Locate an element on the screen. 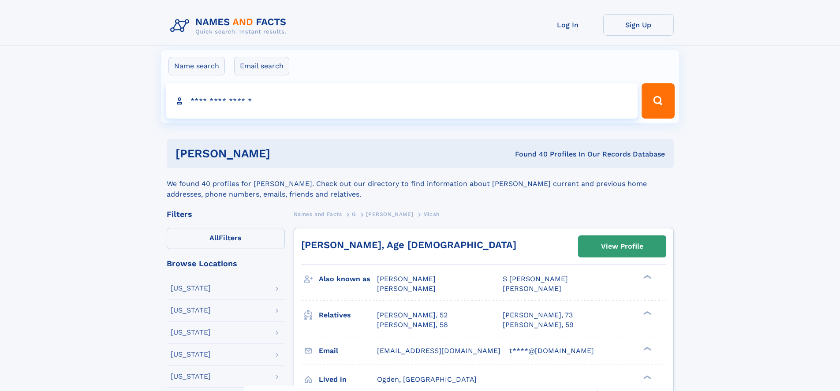  div: View Profile is located at coordinates (623, 247).